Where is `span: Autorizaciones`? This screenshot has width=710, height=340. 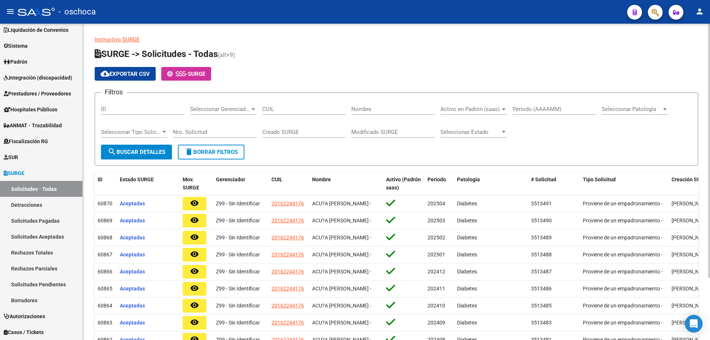 span: Autorizaciones is located at coordinates (24, 316).